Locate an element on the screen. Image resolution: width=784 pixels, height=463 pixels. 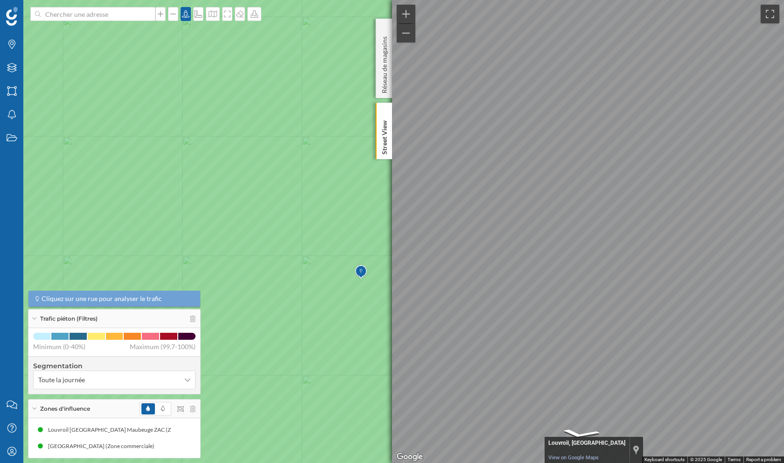
span: © 2025 Google is located at coordinates (706, 459).